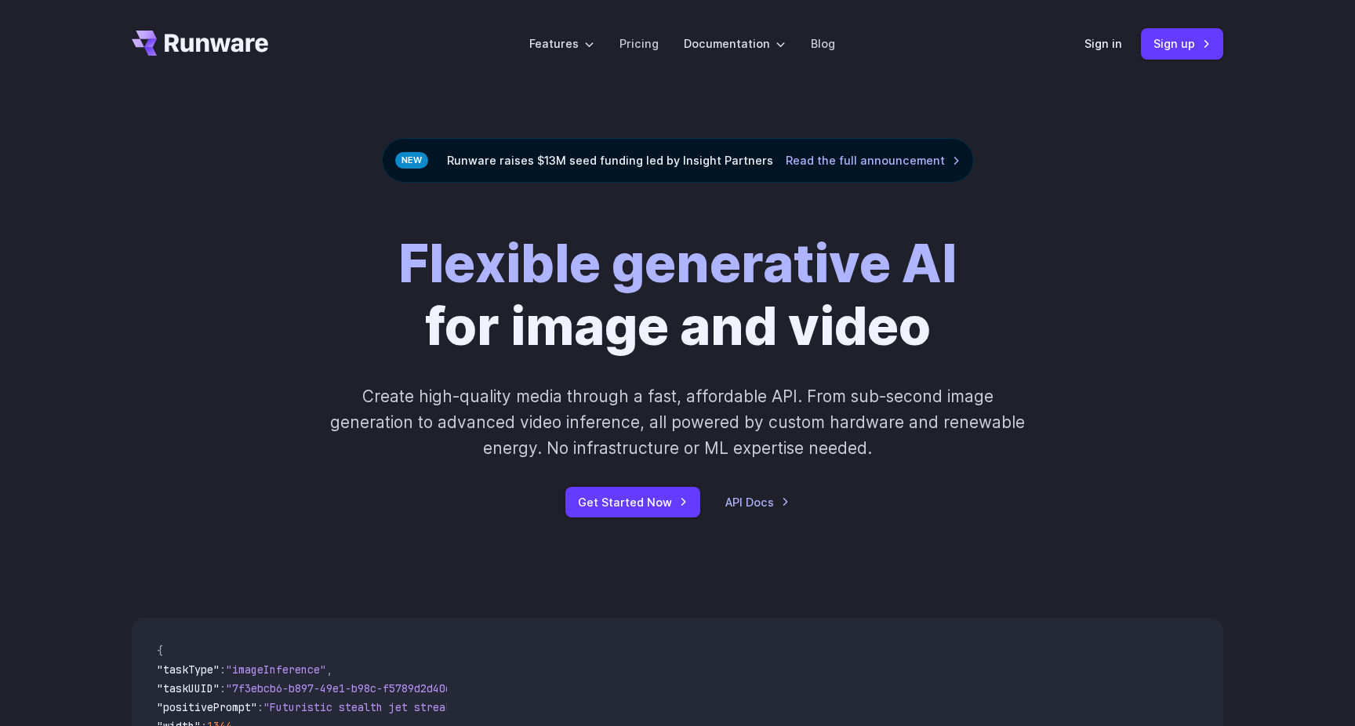 The height and width of the screenshot is (726, 1355). Describe the element at coordinates (1182, 43) in the screenshot. I see `a: Sign up` at that location.